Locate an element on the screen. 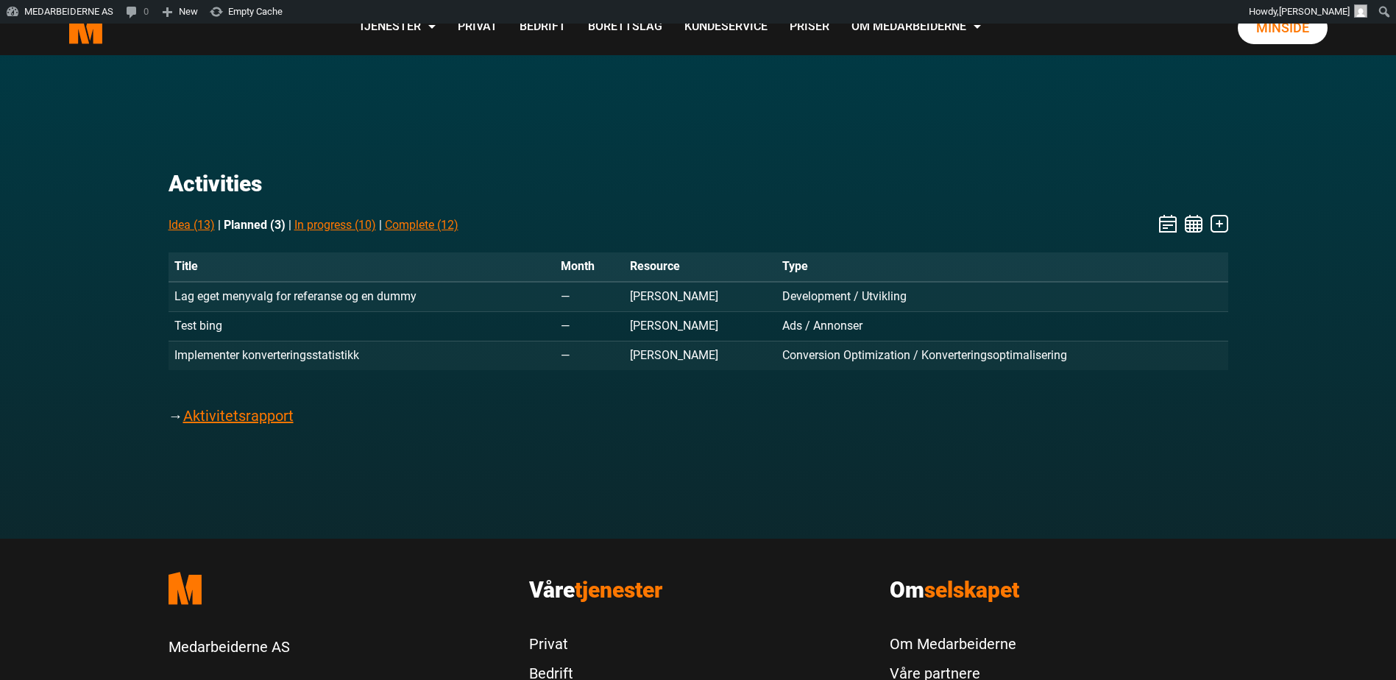 The width and height of the screenshot is (1396, 680). th: Title is located at coordinates (361, 267).